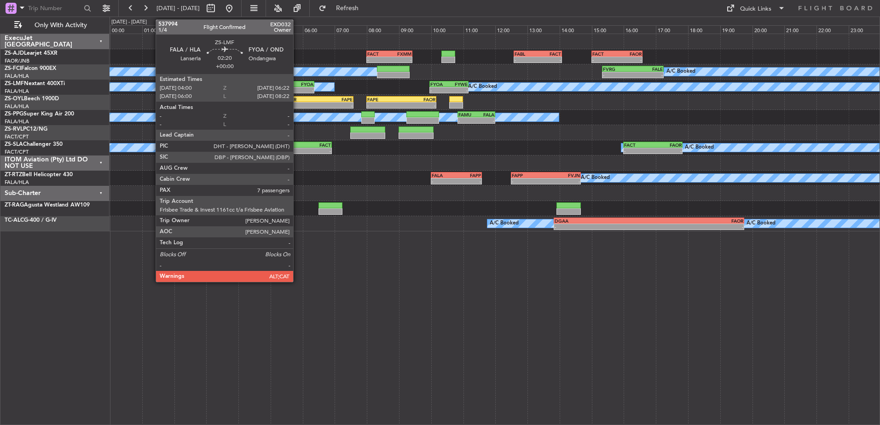  What do you see at coordinates (14, 114) in the screenshot?
I see `span: ZS-PPG` at bounding box center [14, 114].